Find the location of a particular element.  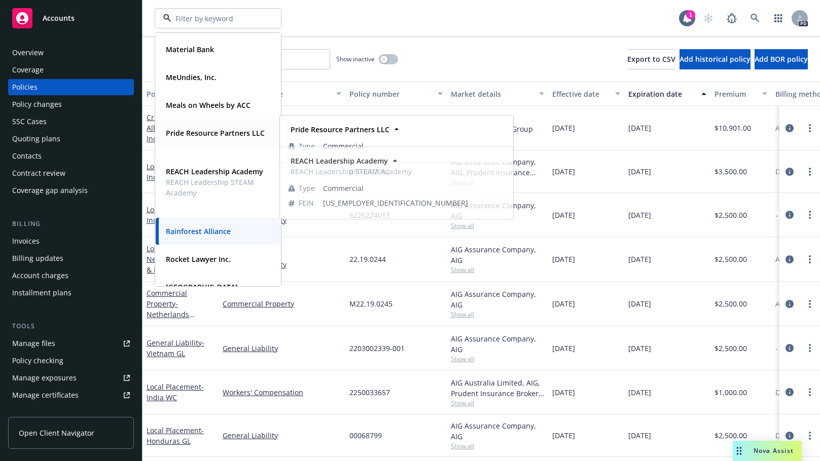

span: $10,901.00 is located at coordinates (733, 128).